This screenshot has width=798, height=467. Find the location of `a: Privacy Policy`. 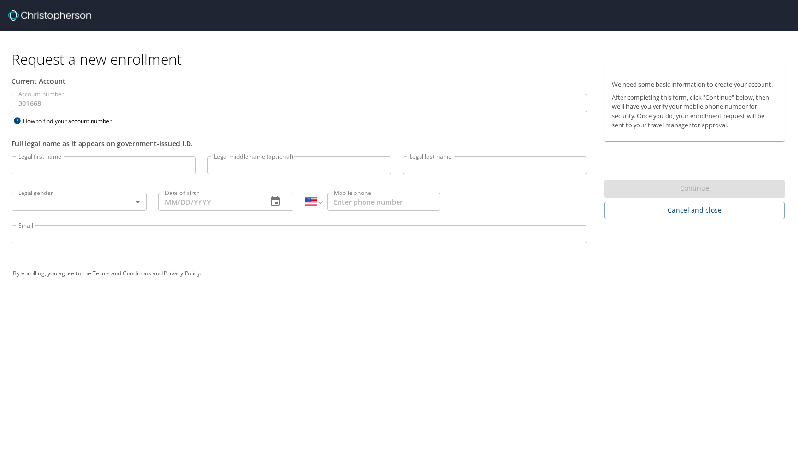

a: Privacy Policy is located at coordinates (182, 273).